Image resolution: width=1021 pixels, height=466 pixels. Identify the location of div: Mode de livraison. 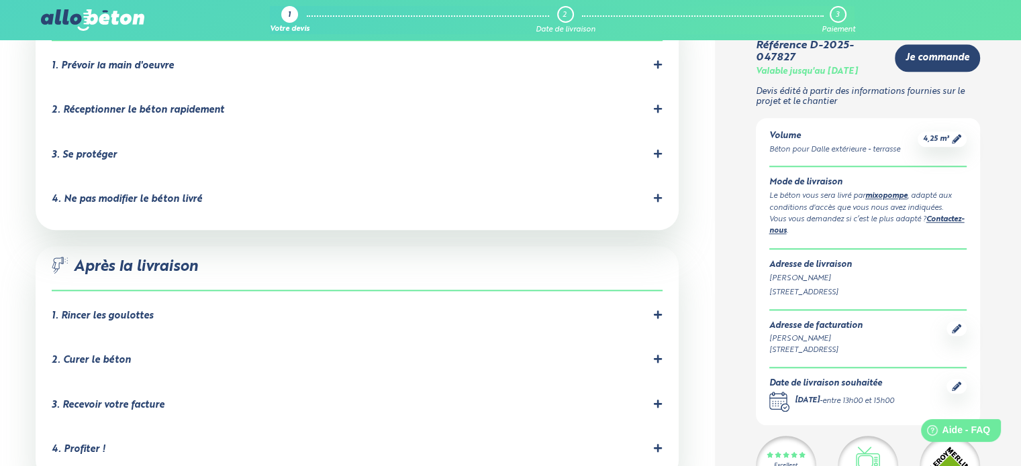
(868, 183).